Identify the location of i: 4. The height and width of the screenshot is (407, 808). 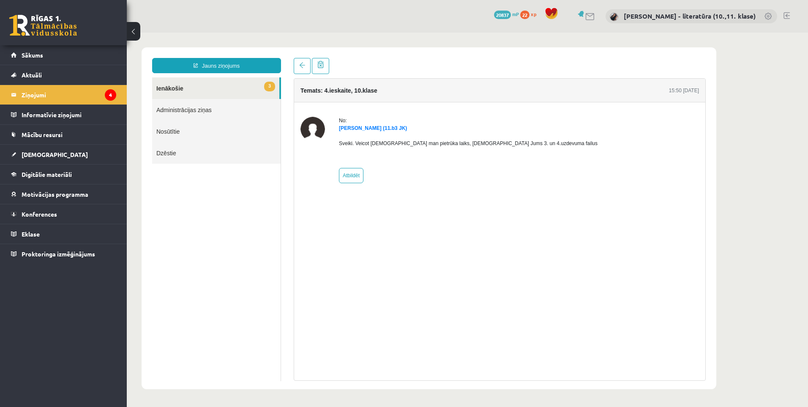
(110, 95).